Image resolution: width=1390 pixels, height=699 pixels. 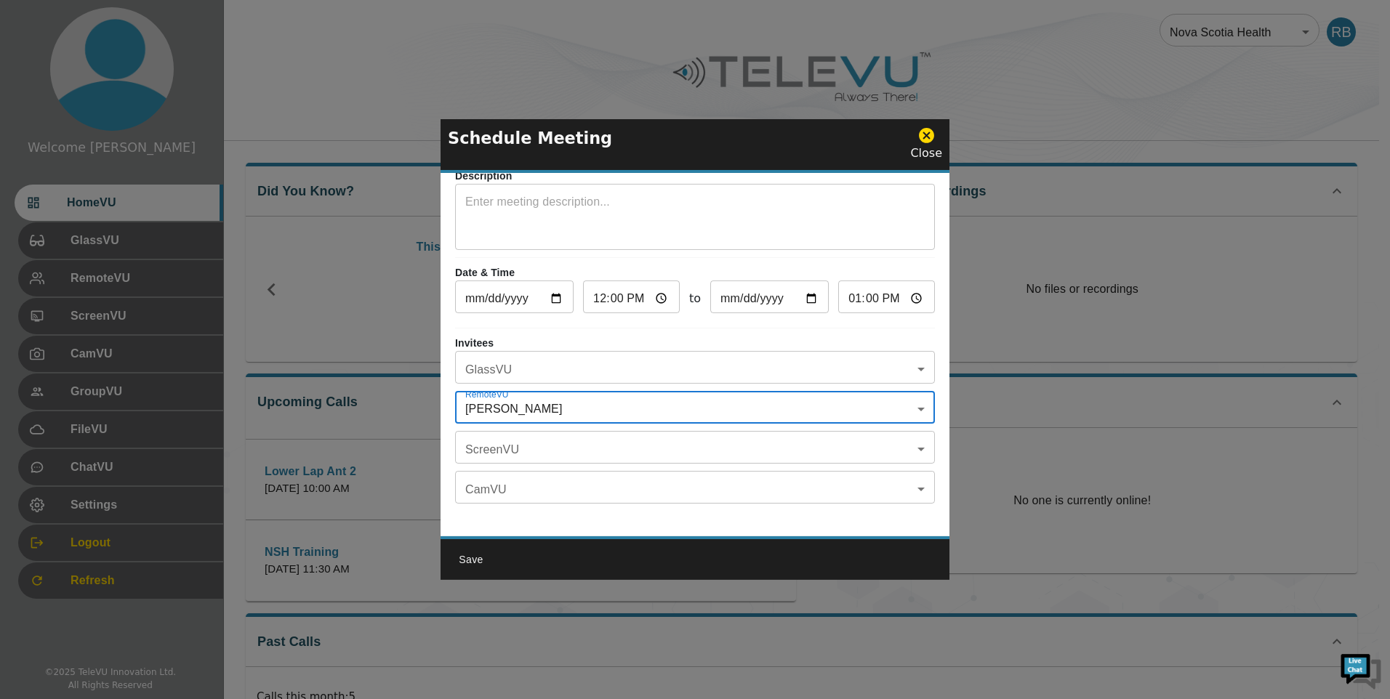 I want to click on img: Chat Widget, so click(x=1361, y=670).